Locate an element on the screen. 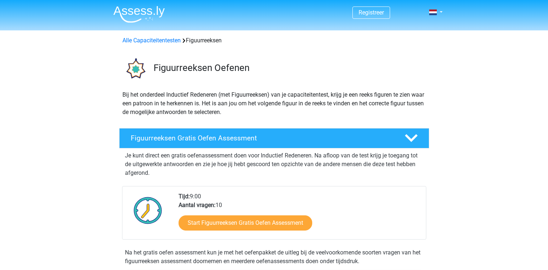 The width and height of the screenshot is (548, 270). p: Je kunt direct een gratis oefenassessment doen voor Inductief Redeneren. Na afloop van de test kr... is located at coordinates (274, 164).